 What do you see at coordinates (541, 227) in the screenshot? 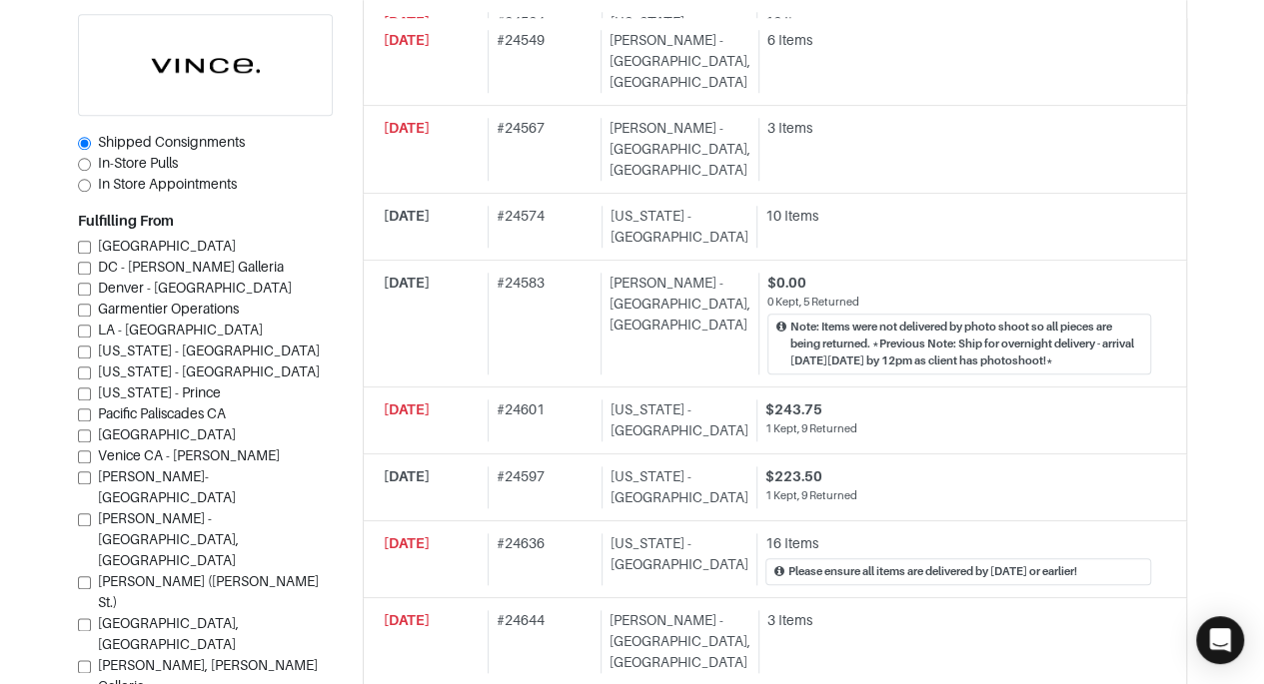
I see `div: # 24574` at bounding box center [541, 227].